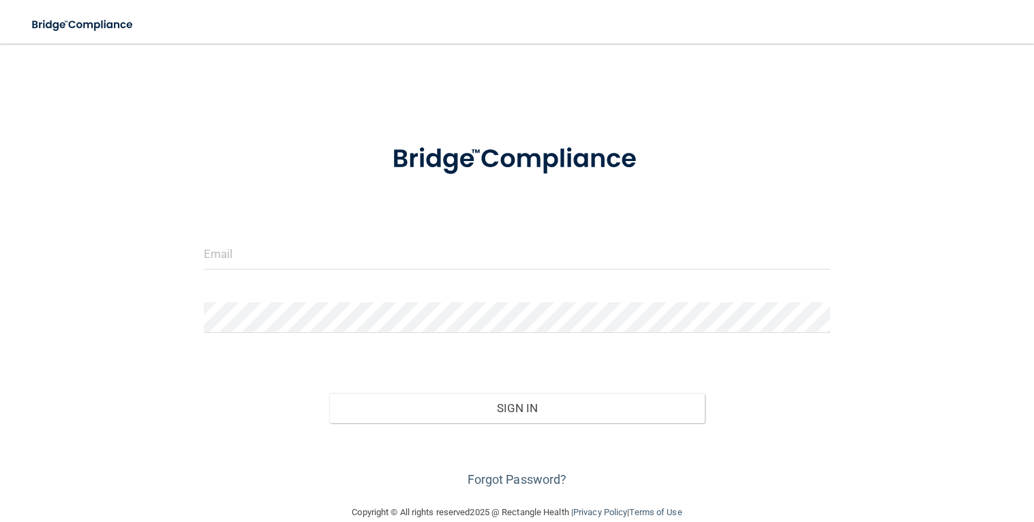  What do you see at coordinates (600, 511) in the screenshot?
I see `a: Privacy Policy` at bounding box center [600, 511].